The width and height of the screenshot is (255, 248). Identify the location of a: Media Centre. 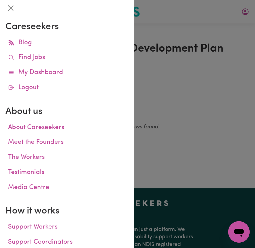
(67, 188).